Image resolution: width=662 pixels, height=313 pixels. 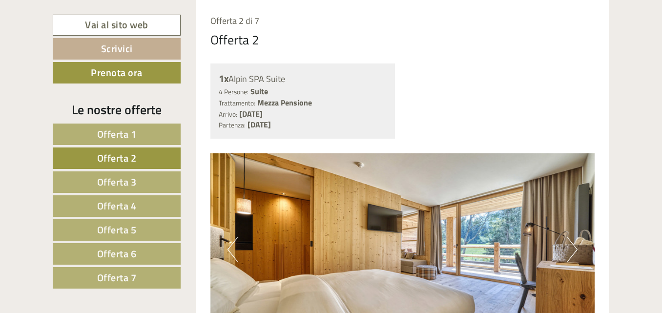 What do you see at coordinates (117, 25) in the screenshot?
I see `a: Vai al sito web` at bounding box center [117, 25].